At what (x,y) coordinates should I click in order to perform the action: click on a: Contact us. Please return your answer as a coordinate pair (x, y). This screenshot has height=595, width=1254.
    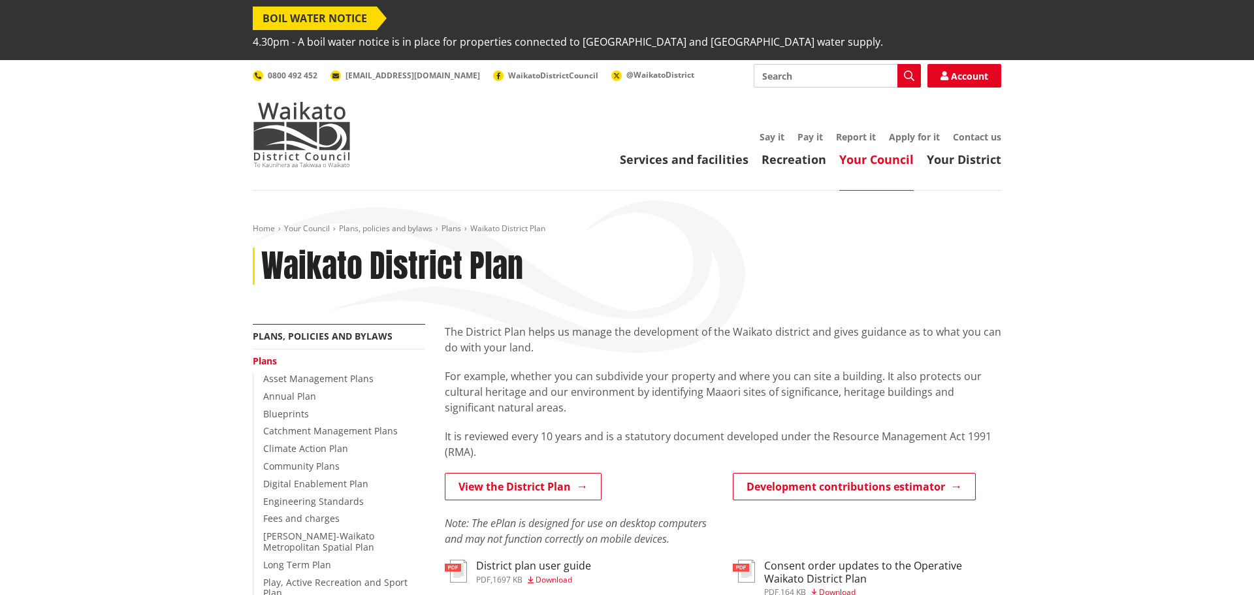
    Looking at the image, I should click on (977, 137).